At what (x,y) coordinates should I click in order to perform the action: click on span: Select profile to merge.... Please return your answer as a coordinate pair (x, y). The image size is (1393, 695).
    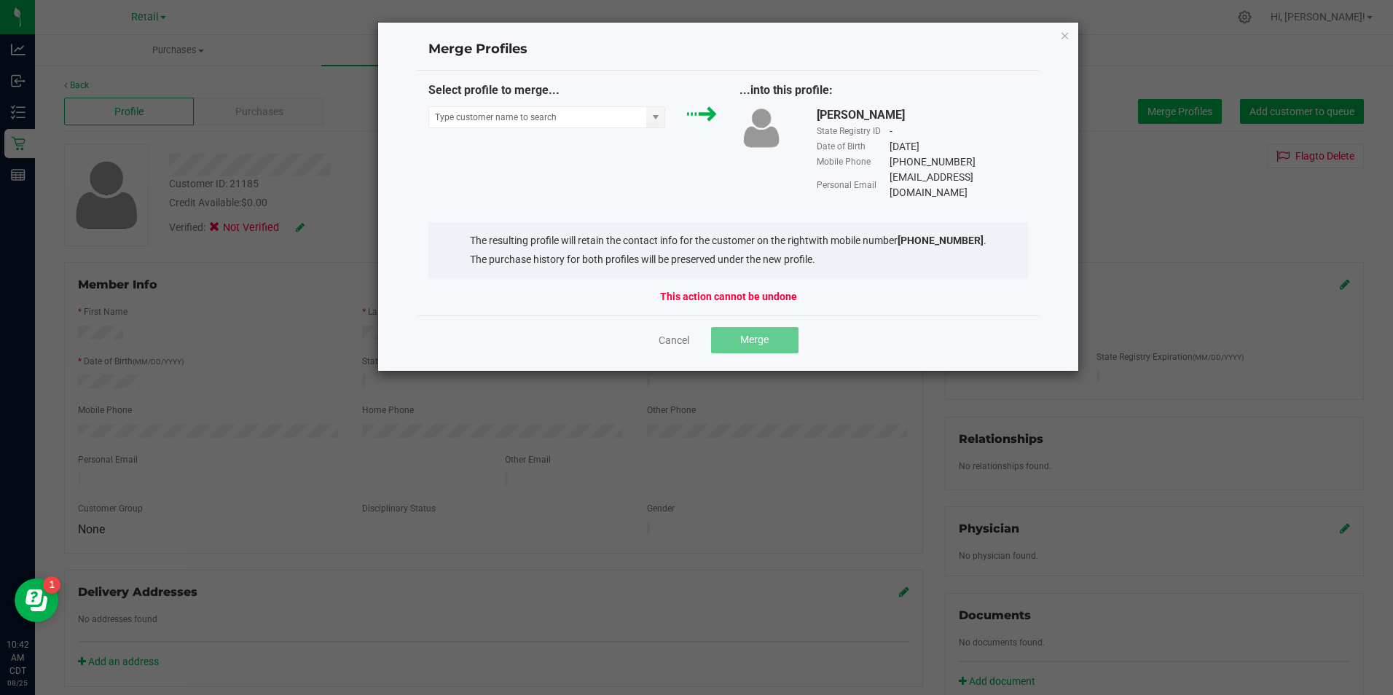
    Looking at the image, I should click on (494, 90).